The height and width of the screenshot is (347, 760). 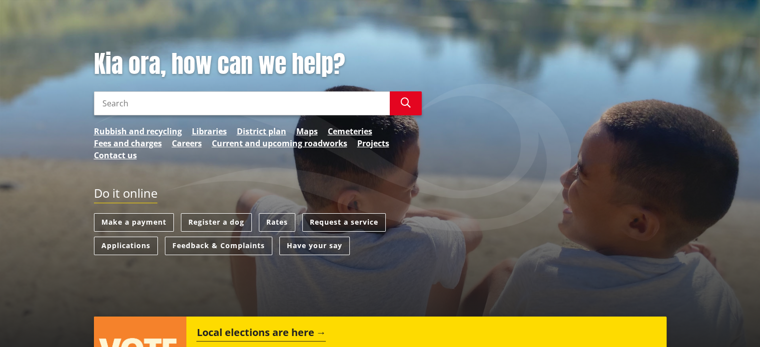 I want to click on a: Rates, so click(x=277, y=222).